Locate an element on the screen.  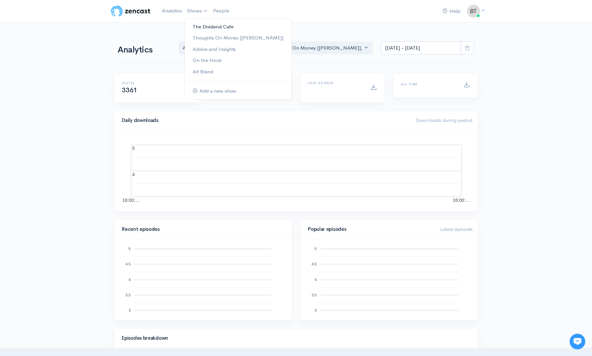
span: Latest episode: is located at coordinates (457, 229).